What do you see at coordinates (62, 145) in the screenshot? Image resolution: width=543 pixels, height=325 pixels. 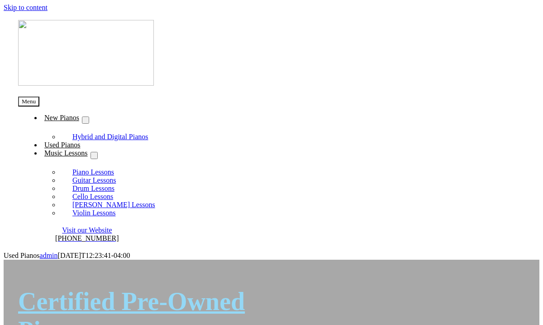 I see `a: Used Pianos` at bounding box center [62, 145].